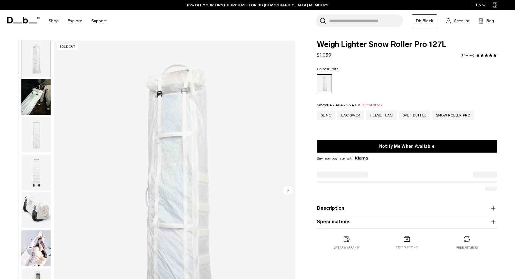 The height and width of the screenshot is (279, 515). What do you see at coordinates (407, 146) in the screenshot?
I see `button: Notify Me When Available` at bounding box center [407, 146].